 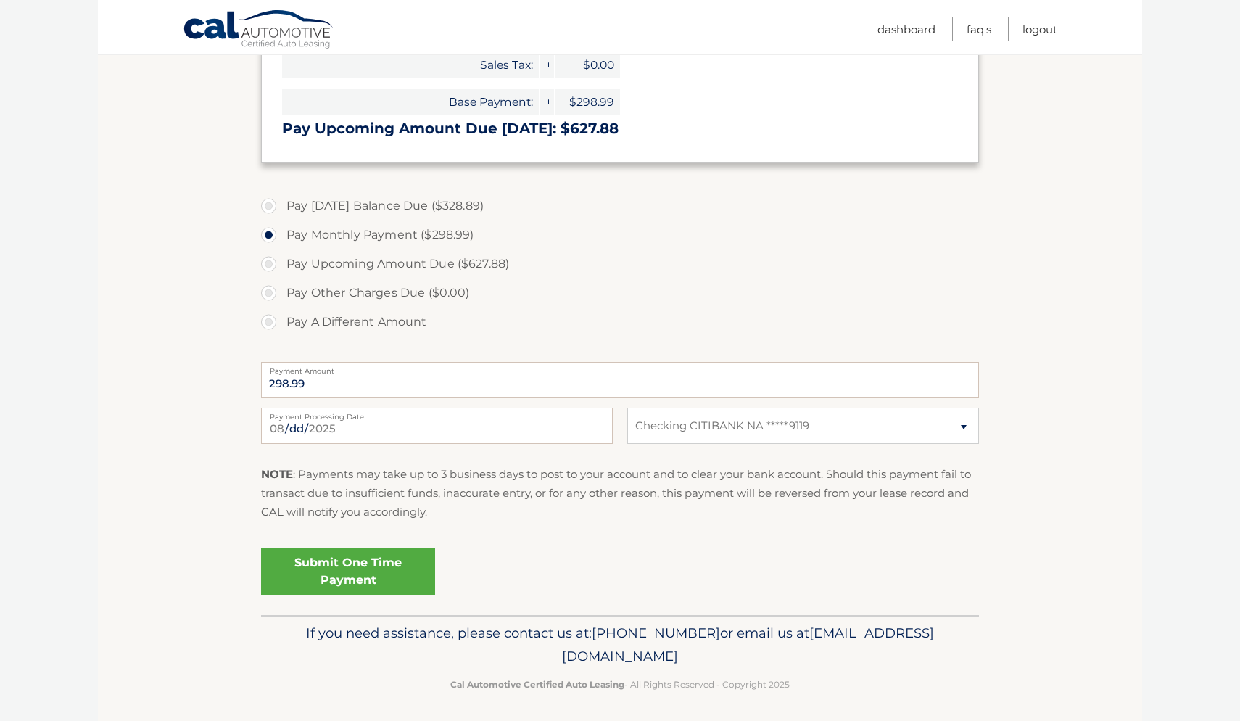 What do you see at coordinates (410, 102) in the screenshot?
I see `span: Base Payment:` at bounding box center [410, 102].